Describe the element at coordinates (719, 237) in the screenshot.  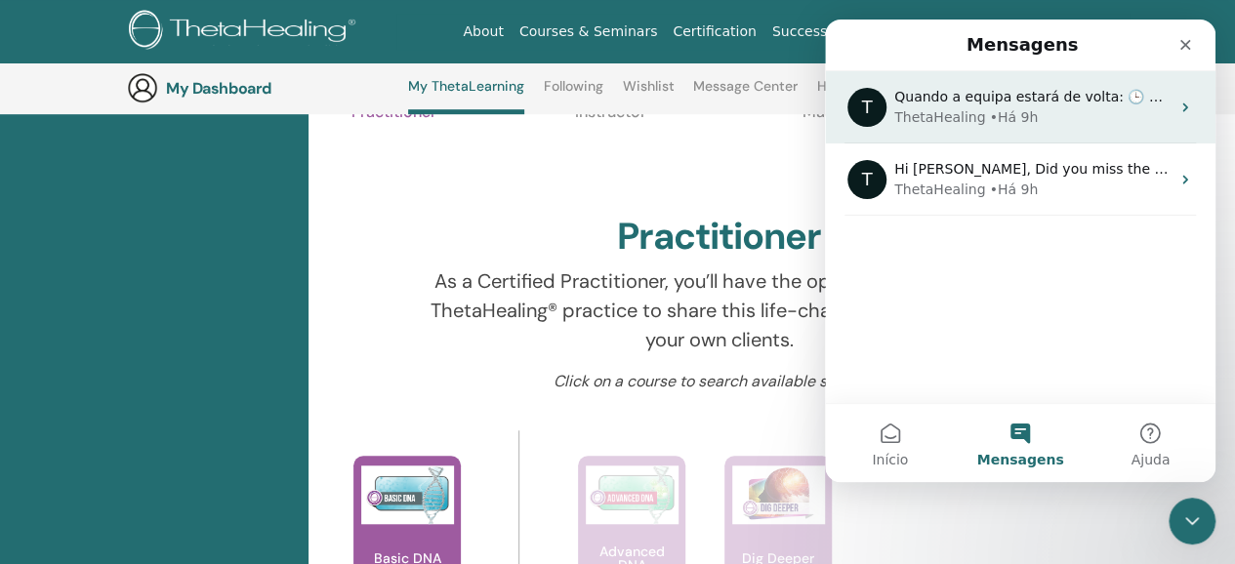
I see `h2: Practitioner` at that location.